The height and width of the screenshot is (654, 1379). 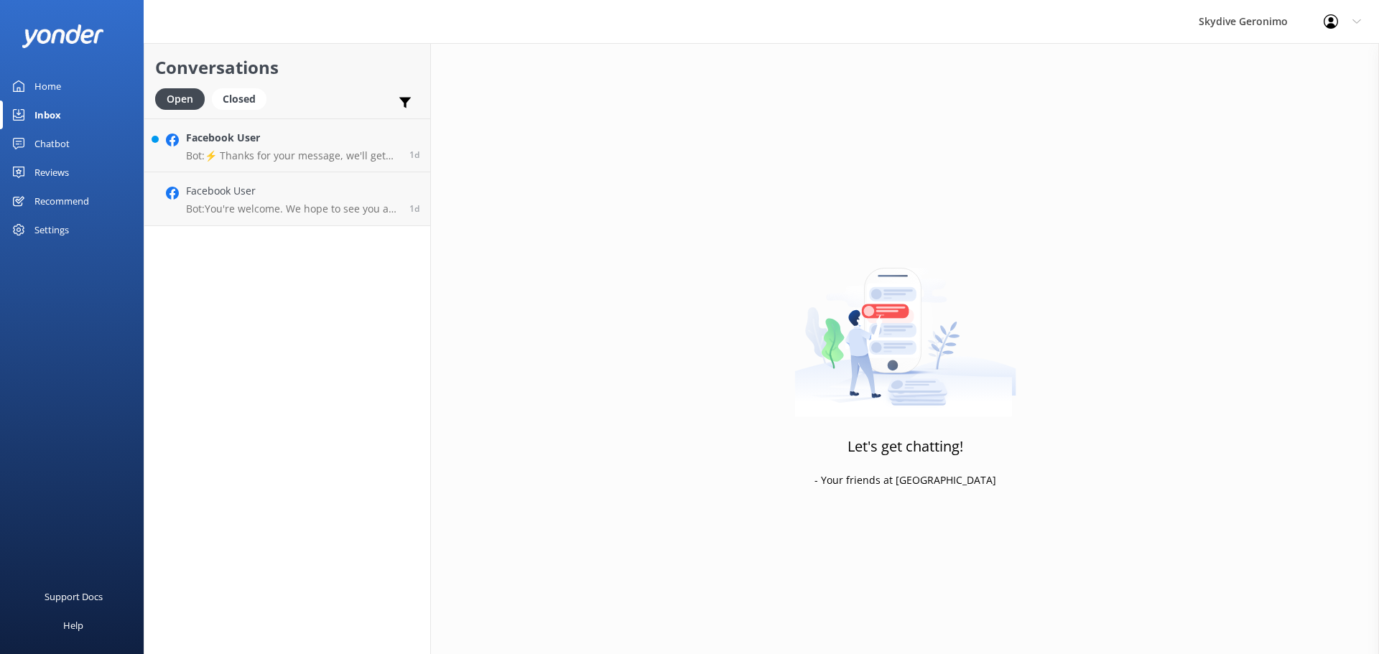 I want to click on div: Settings, so click(x=52, y=230).